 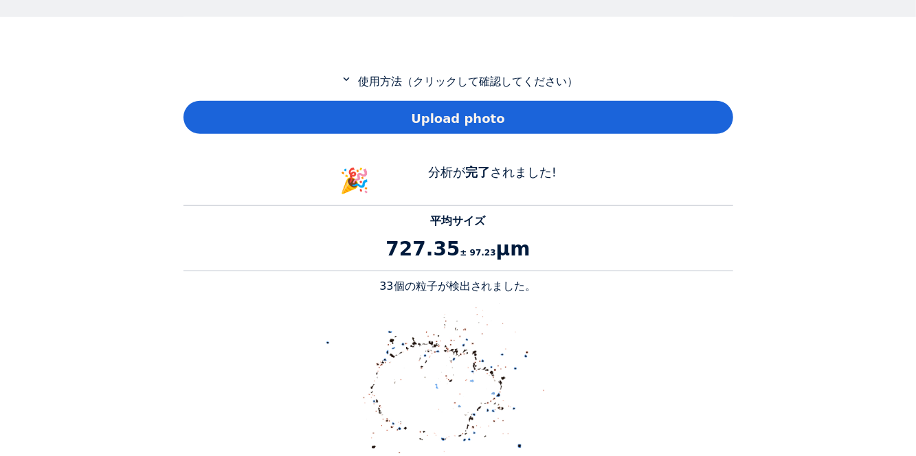 What do you see at coordinates (458, 250) in the screenshot?
I see `p: 727.35 μm` at bounding box center [458, 250].